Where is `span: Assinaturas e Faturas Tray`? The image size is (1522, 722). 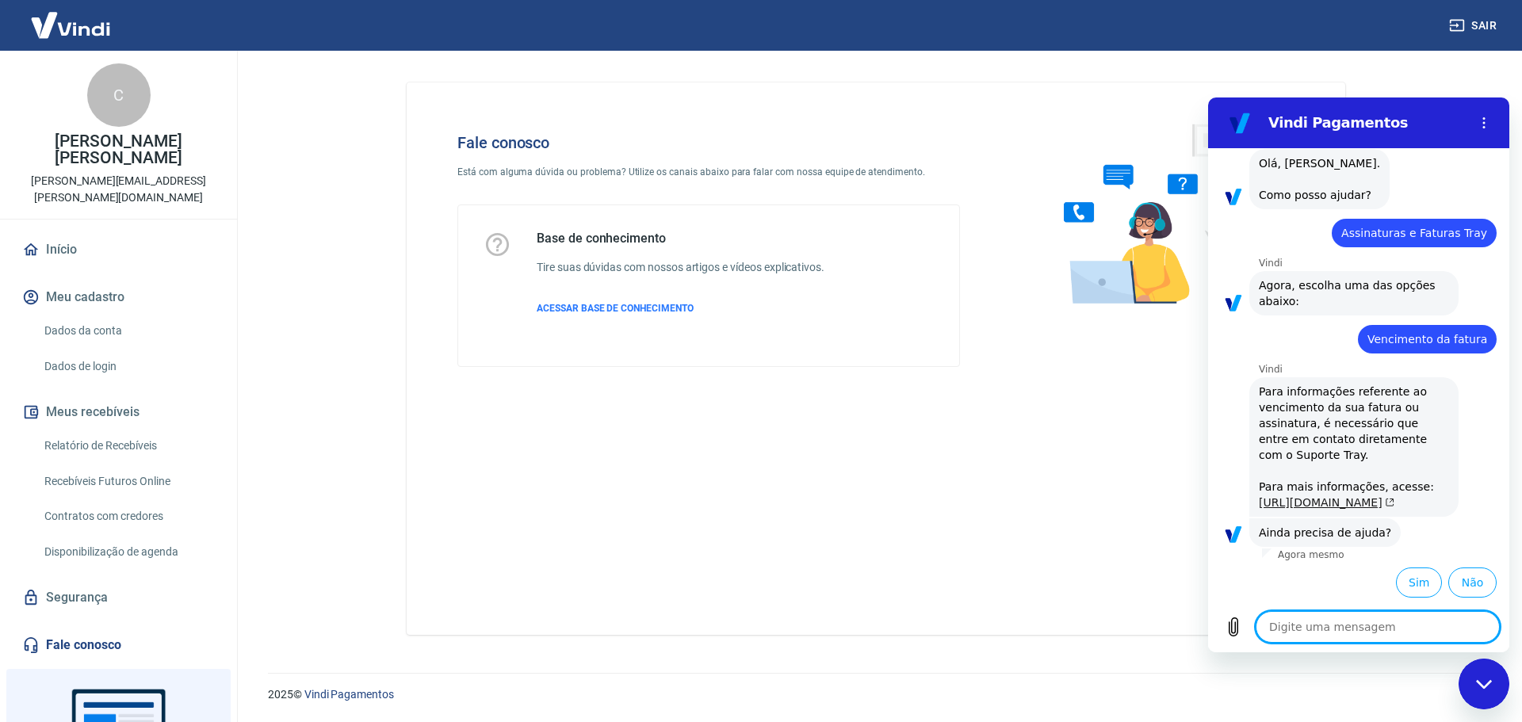
span: Assinaturas e Faturas Tray is located at coordinates (206, 136).